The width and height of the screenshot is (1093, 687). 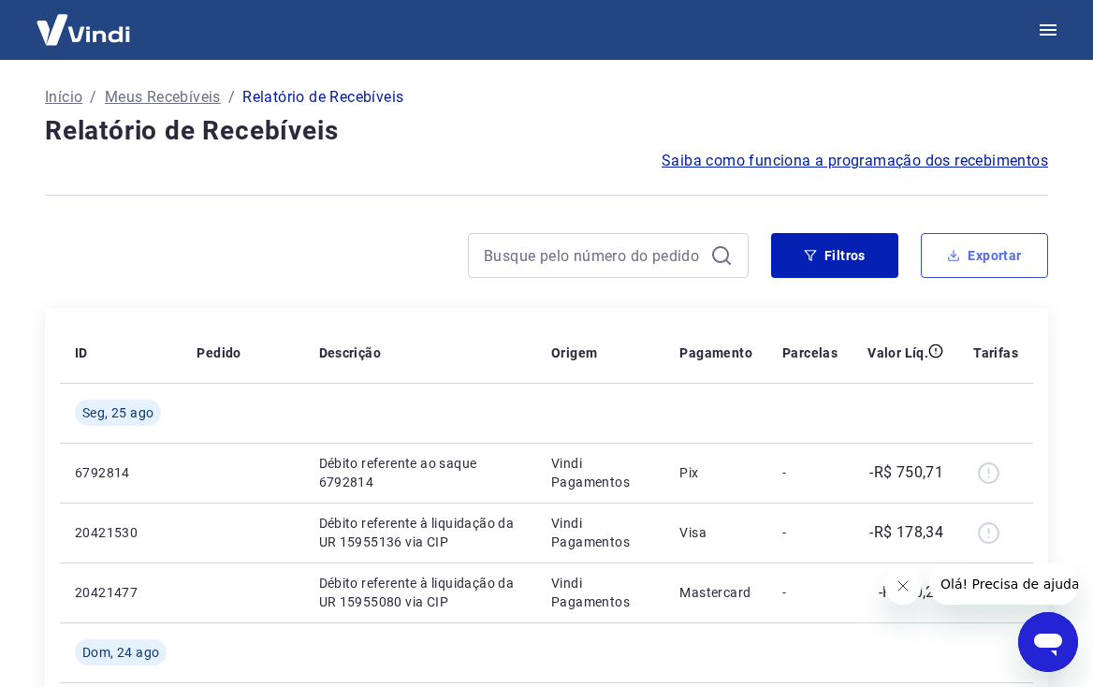 What do you see at coordinates (121, 533) in the screenshot?
I see `p: 20421530` at bounding box center [121, 533].